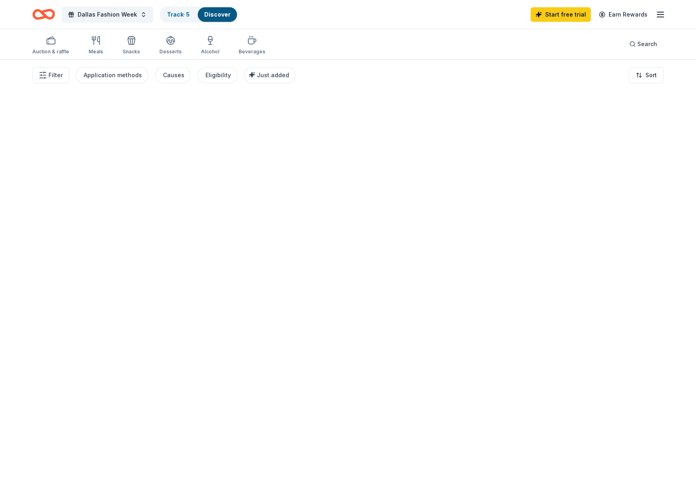 This screenshot has width=696, height=500. Describe the element at coordinates (217, 75) in the screenshot. I see `button: Eligibility` at that location.